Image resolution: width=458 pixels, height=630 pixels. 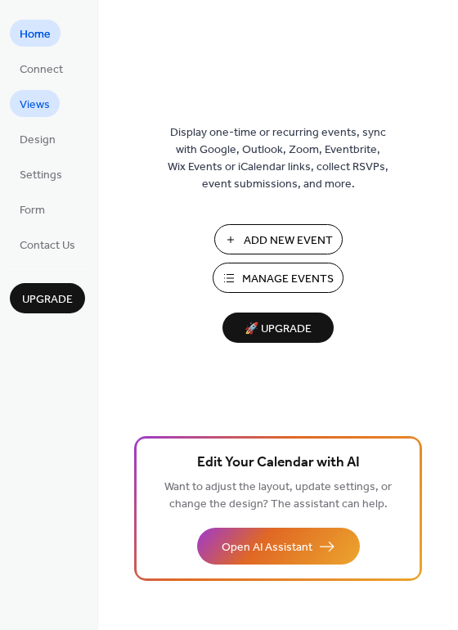 I want to click on span: Add New Event, so click(x=288, y=241).